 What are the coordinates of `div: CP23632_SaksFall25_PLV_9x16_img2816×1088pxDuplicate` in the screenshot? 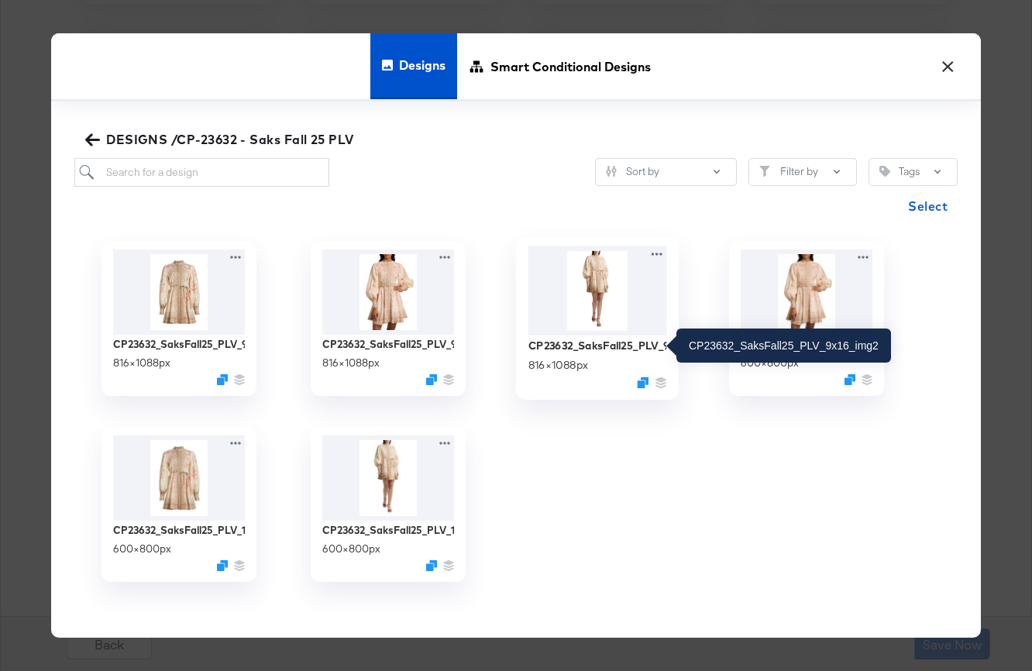 It's located at (598, 319).